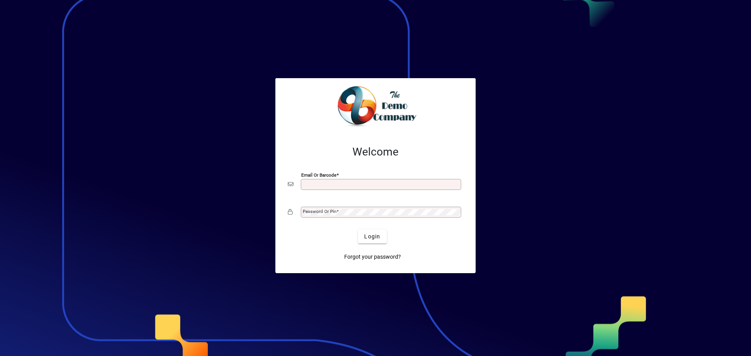 The height and width of the screenshot is (356, 751). Describe the element at coordinates (320, 212) in the screenshot. I see `mat-label: Password or Pin` at that location.